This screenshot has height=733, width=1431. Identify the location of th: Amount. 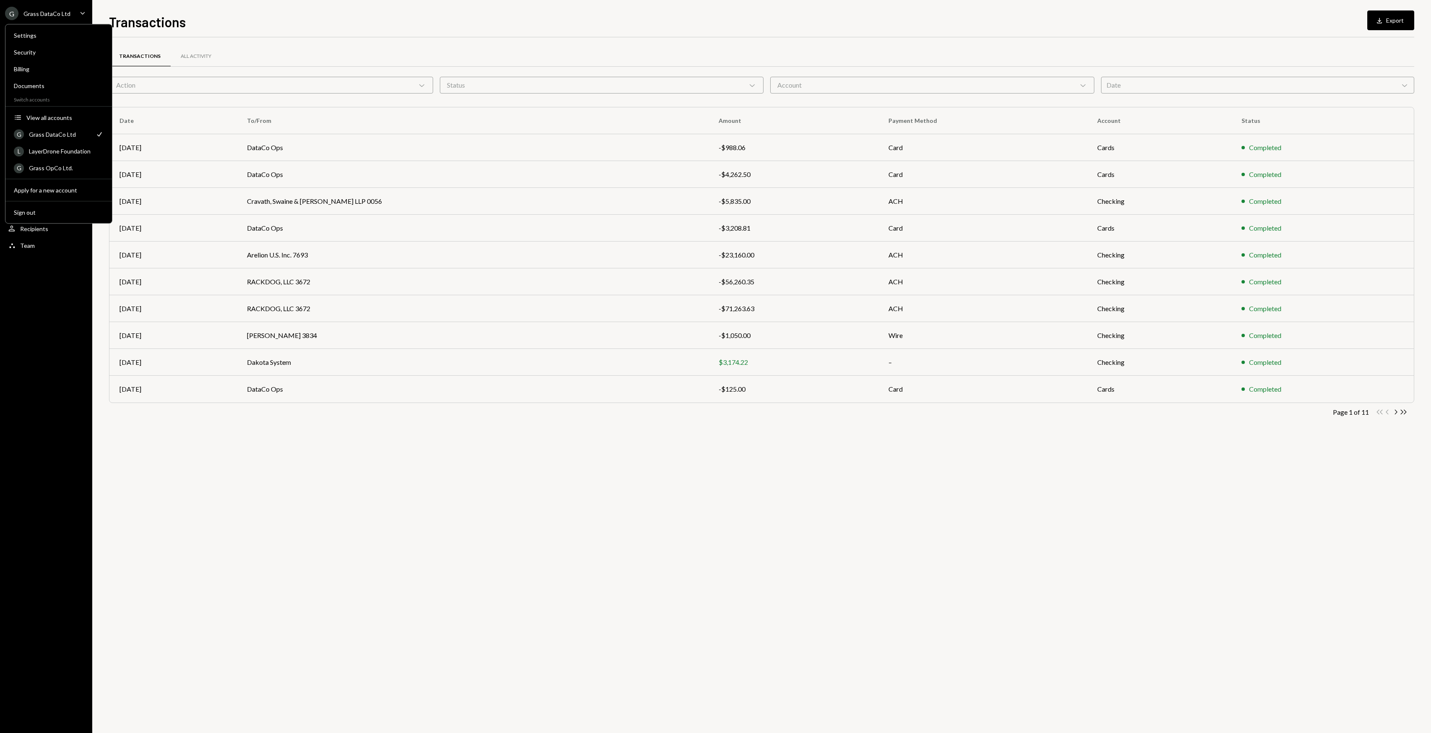
(793, 121).